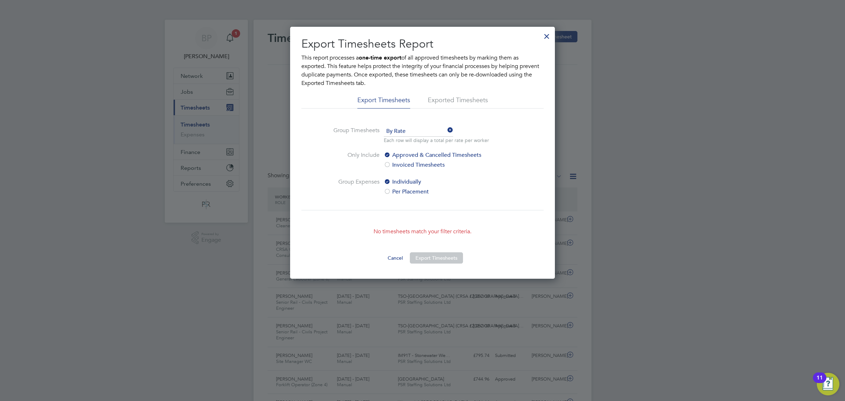 The width and height of the screenshot is (845, 401). Describe the element at coordinates (436, 140) in the screenshot. I see `p: Each row will display a total per rate per worker` at that location.